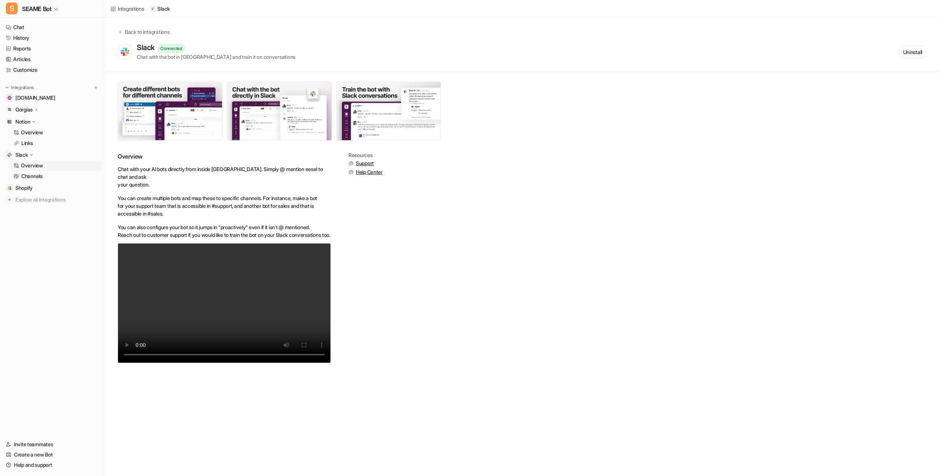 The height and width of the screenshot is (476, 941). What do you see at coordinates (224, 231) in the screenshot?
I see `p: You can also configure your bot so it jumps in "proactively" even if it isn't @ mentioned. Reach ...` at bounding box center [224, 231].